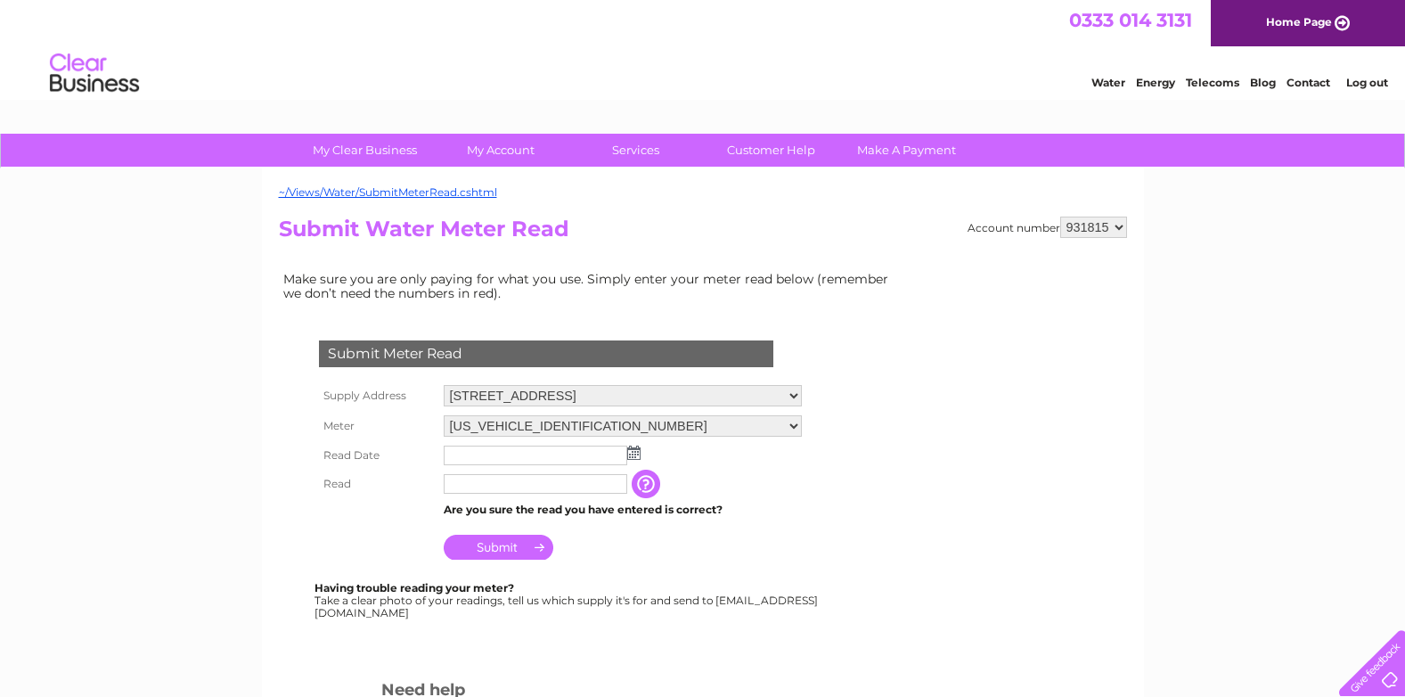 This screenshot has height=697, width=1405. I want to click on th: Read Date, so click(377, 455).